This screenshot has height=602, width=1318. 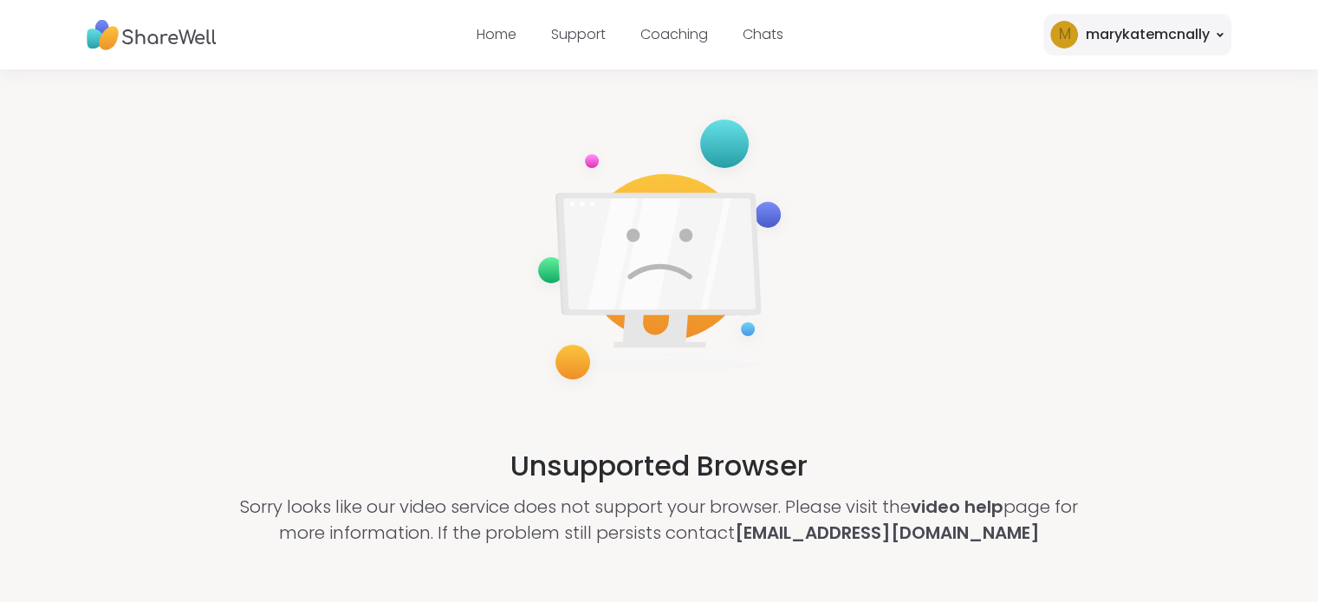 I want to click on h2: Unsupported Browser, so click(x=658, y=466).